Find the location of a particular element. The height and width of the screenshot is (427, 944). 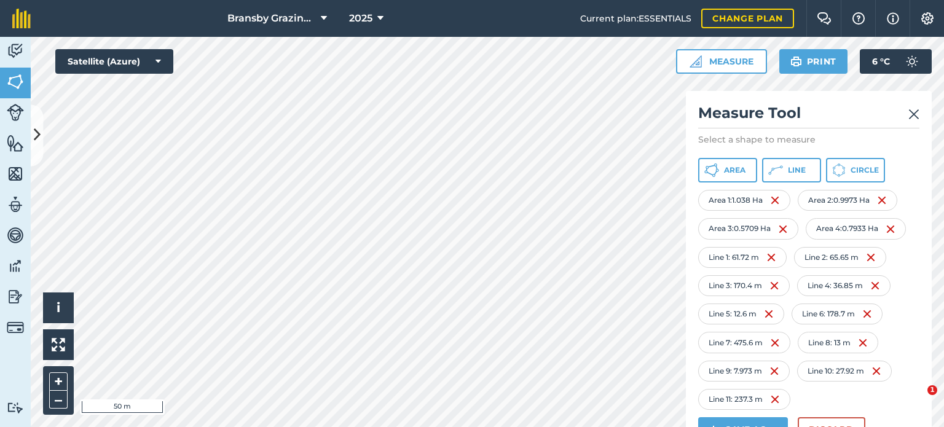

div: Area 3 : 0.5709 Ha is located at coordinates (748, 229).